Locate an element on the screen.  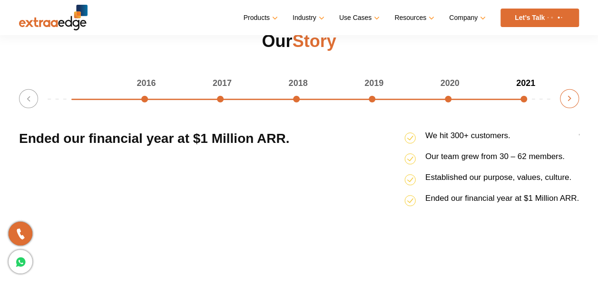
span: 2021 is located at coordinates (525, 83).